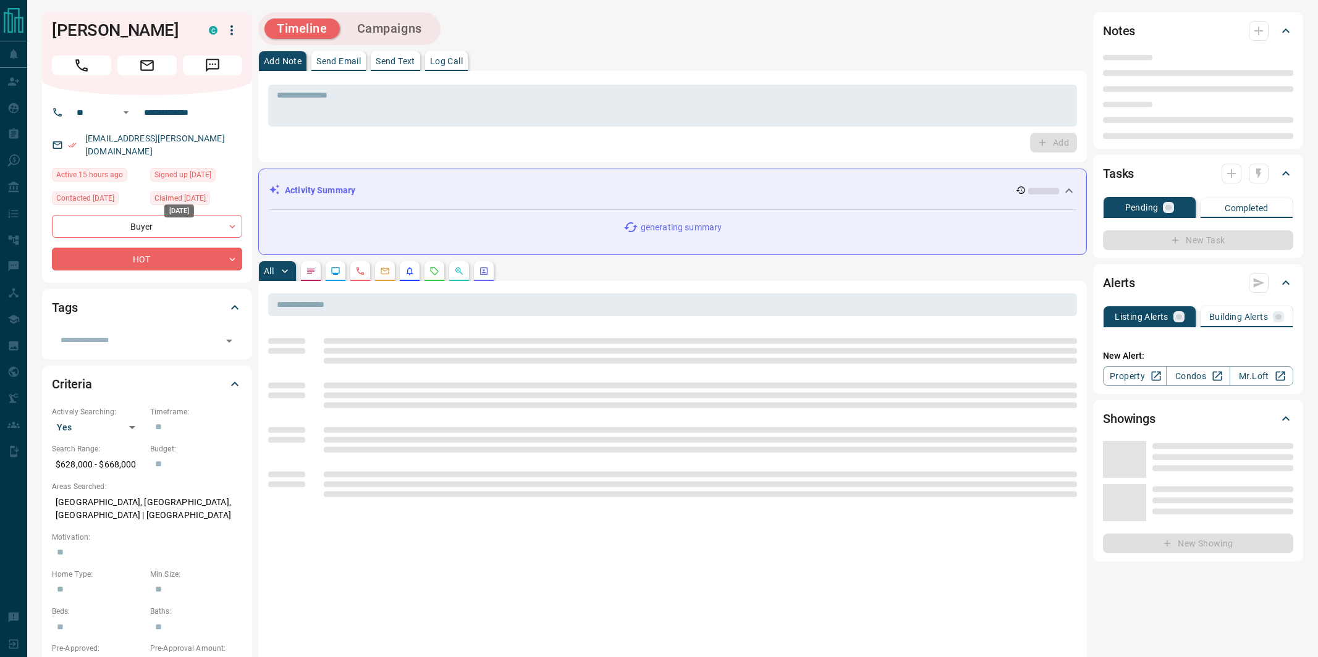 Image resolution: width=1318 pixels, height=657 pixels. Describe the element at coordinates (196, 649) in the screenshot. I see `p: Pre-Approval Amount:` at that location.